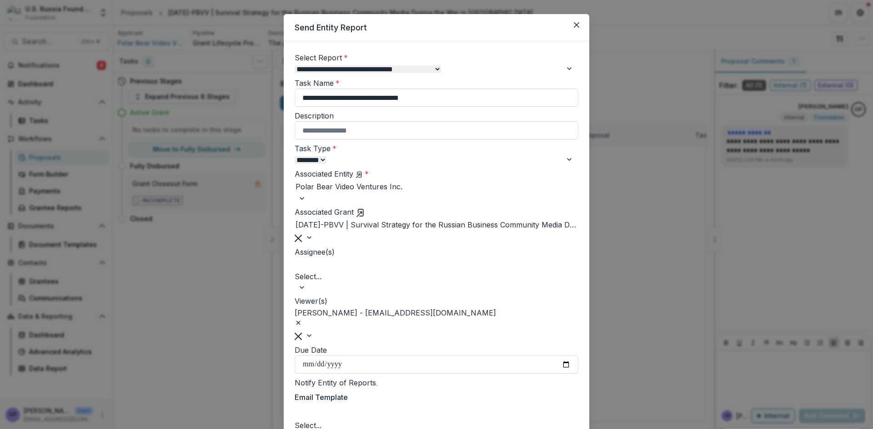 The height and width of the screenshot is (429, 873). I want to click on div: Remove Gennady Podolny - gpodolny@usrf.us, so click(395, 324).